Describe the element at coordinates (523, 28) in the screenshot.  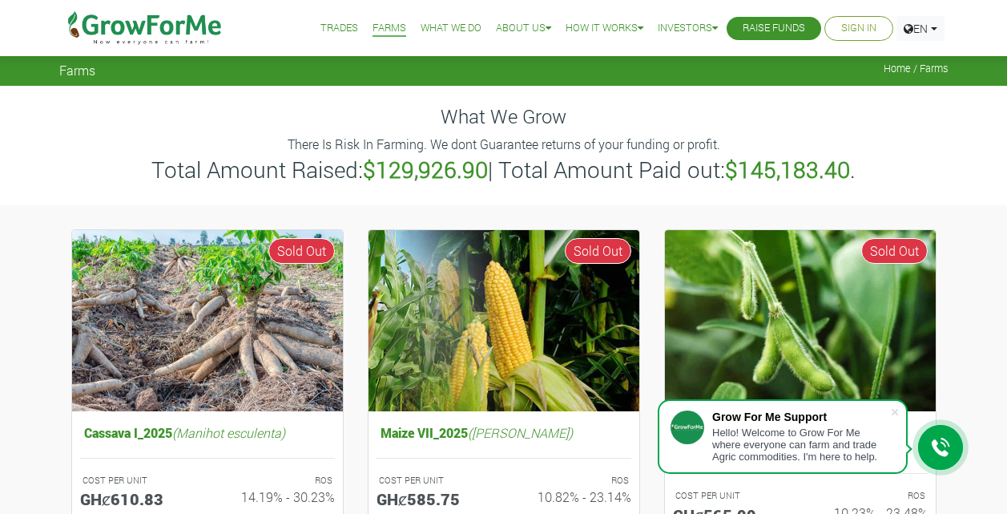
I see `a: About Us` at that location.